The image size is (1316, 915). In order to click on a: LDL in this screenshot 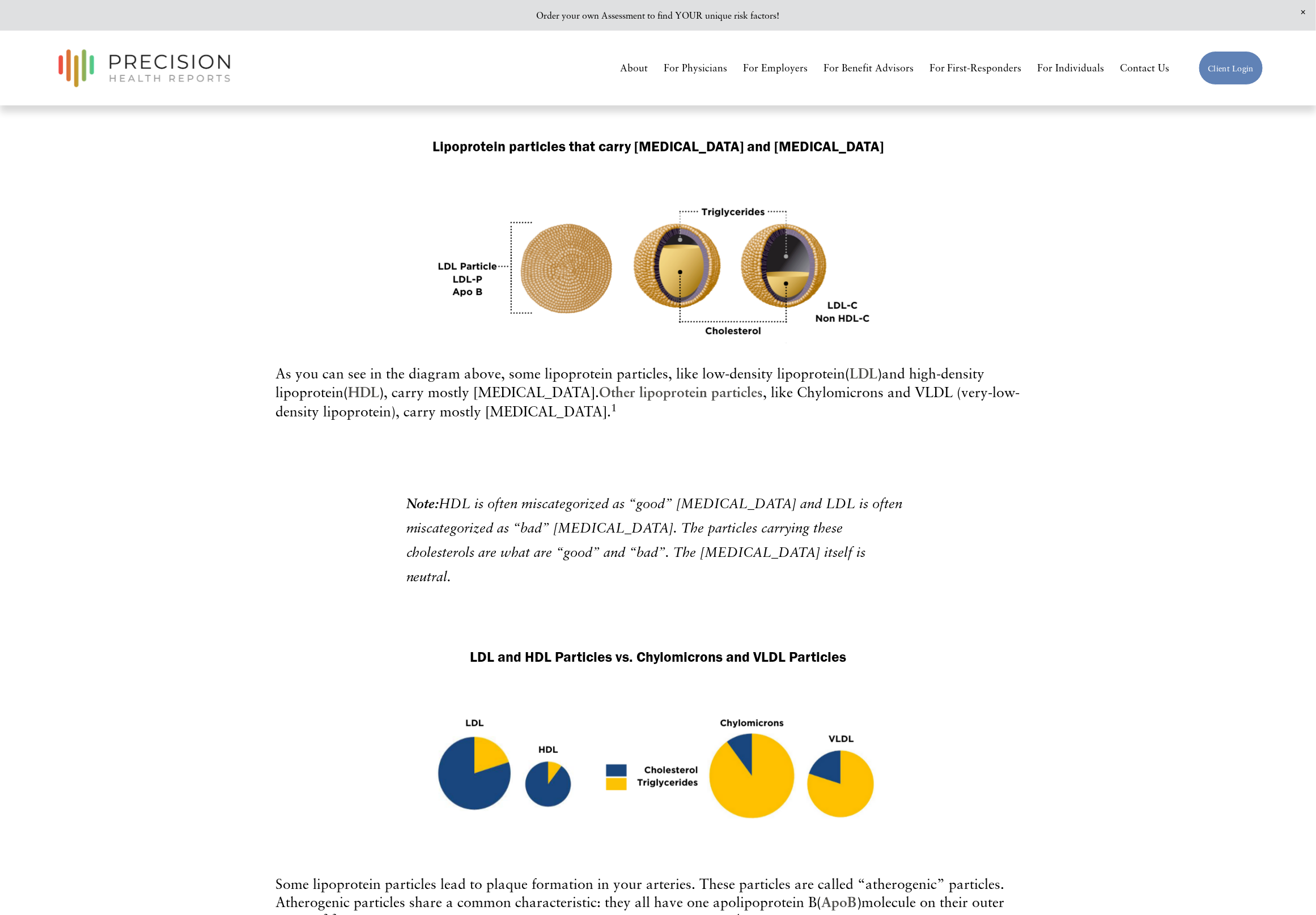, I will do `click(864, 373)`.